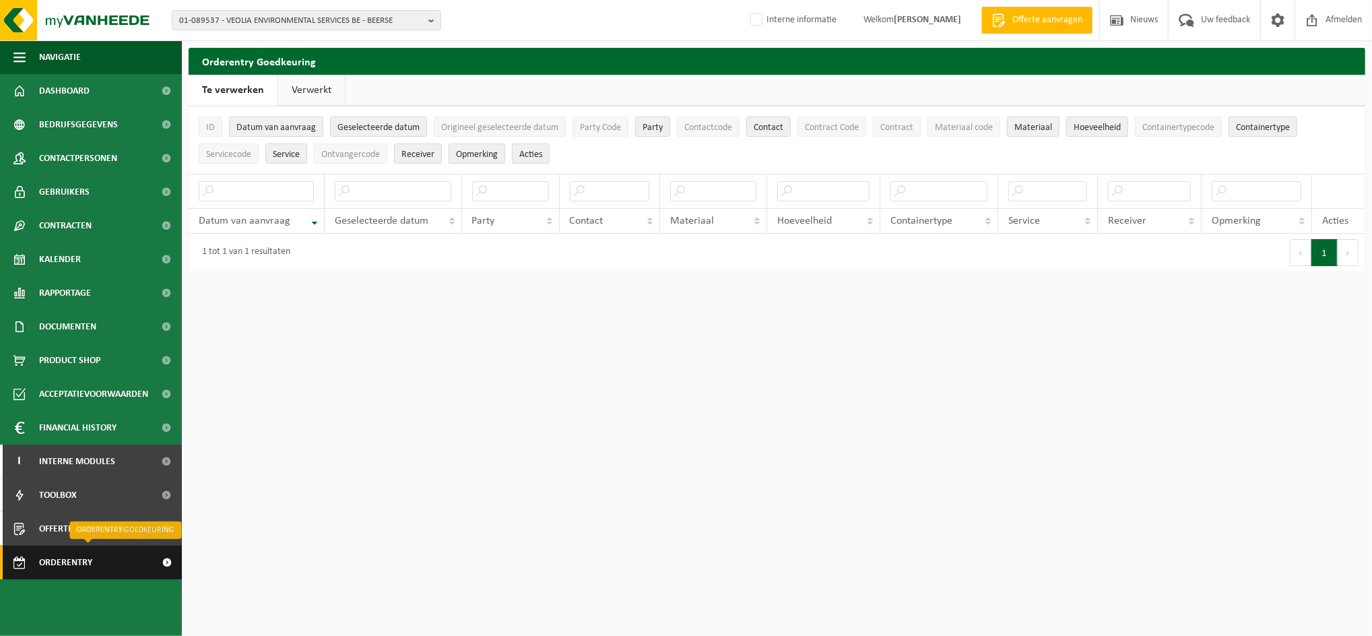  What do you see at coordinates (64, 91) in the screenshot?
I see `span: Dashboard` at bounding box center [64, 91].